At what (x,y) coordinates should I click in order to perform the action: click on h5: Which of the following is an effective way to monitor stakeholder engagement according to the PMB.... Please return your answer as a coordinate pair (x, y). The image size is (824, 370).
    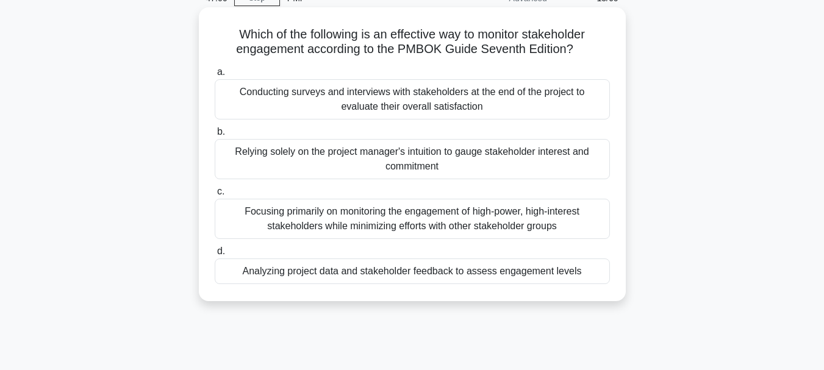
    Looking at the image, I should click on (412, 42).